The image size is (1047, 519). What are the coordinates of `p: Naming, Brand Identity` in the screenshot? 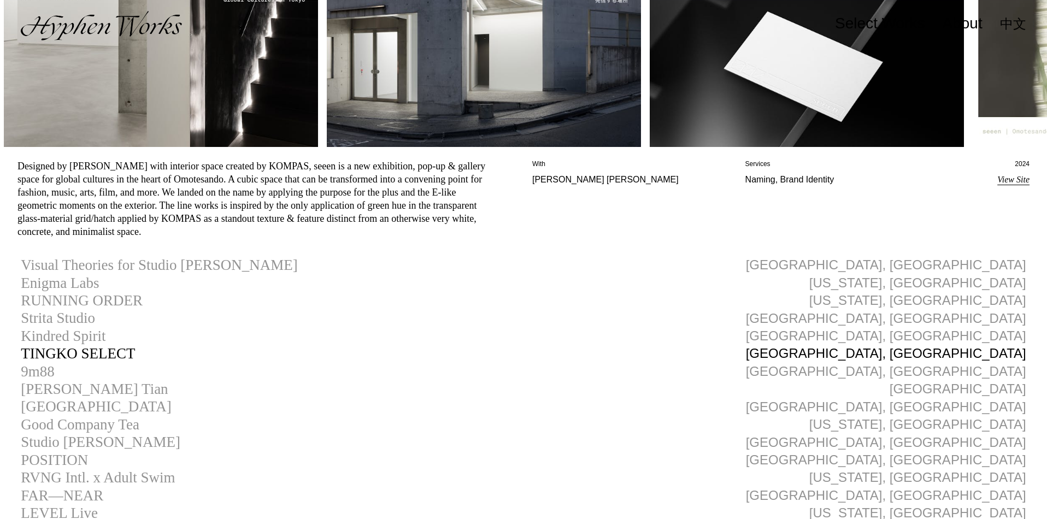 It's located at (843, 180).